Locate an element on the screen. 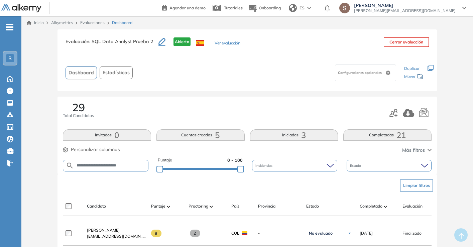 Image resolution: width=473 pixels, height=247 pixels. span: 29 is located at coordinates (78, 107).